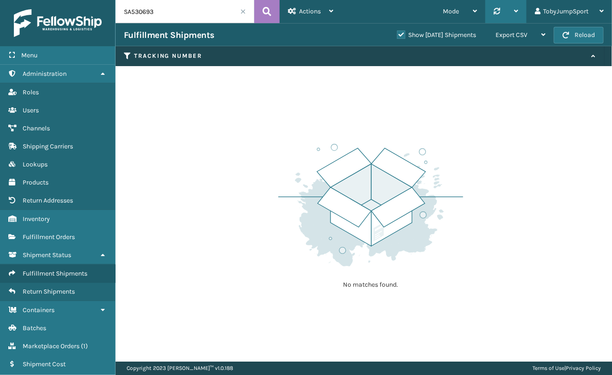 The height and width of the screenshot is (375, 612). I want to click on span: Fulfillment Orders, so click(49, 237).